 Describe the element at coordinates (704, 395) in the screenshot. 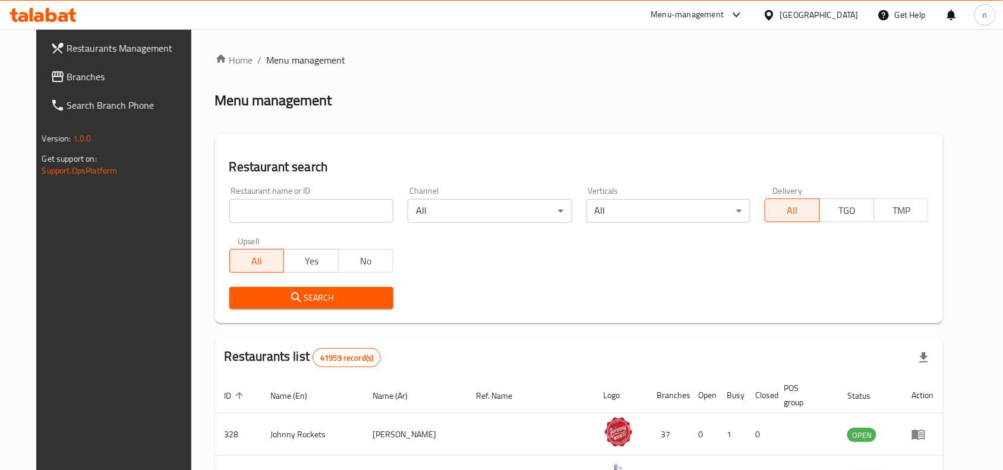

I see `th: Open` at that location.